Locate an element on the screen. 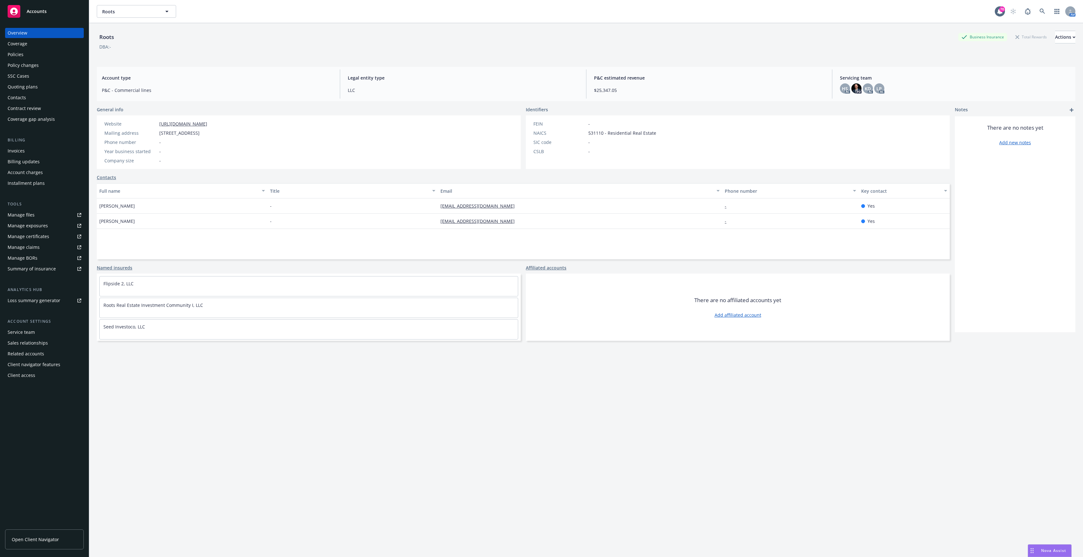 The width and height of the screenshot is (1083, 557). img: photo is located at coordinates (856, 89).